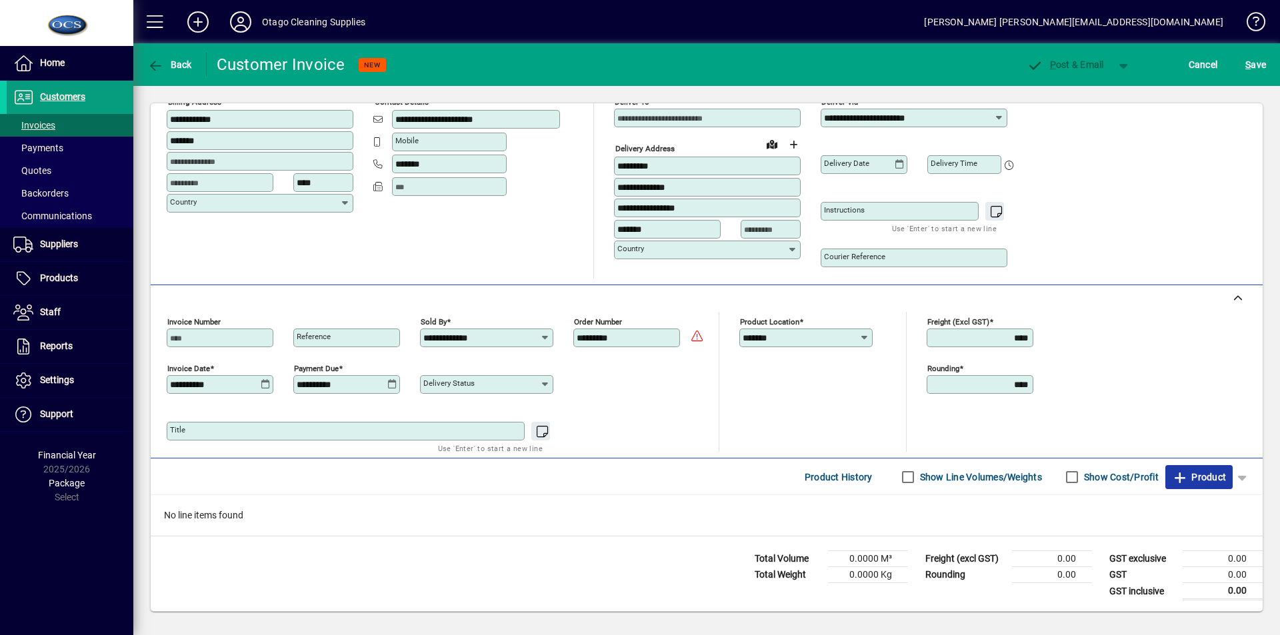  Describe the element at coordinates (1256, 65) in the screenshot. I see `button: Save` at that location.